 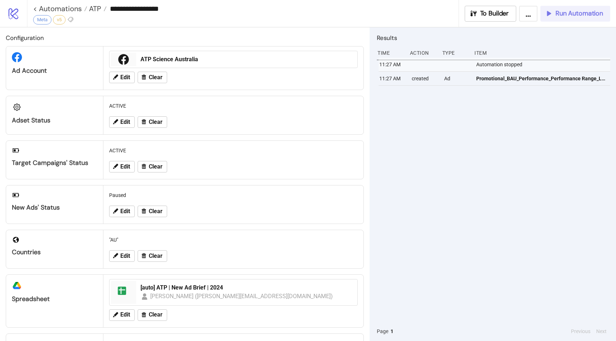 I want to click on div: ATP Science Australia, so click(x=247, y=59).